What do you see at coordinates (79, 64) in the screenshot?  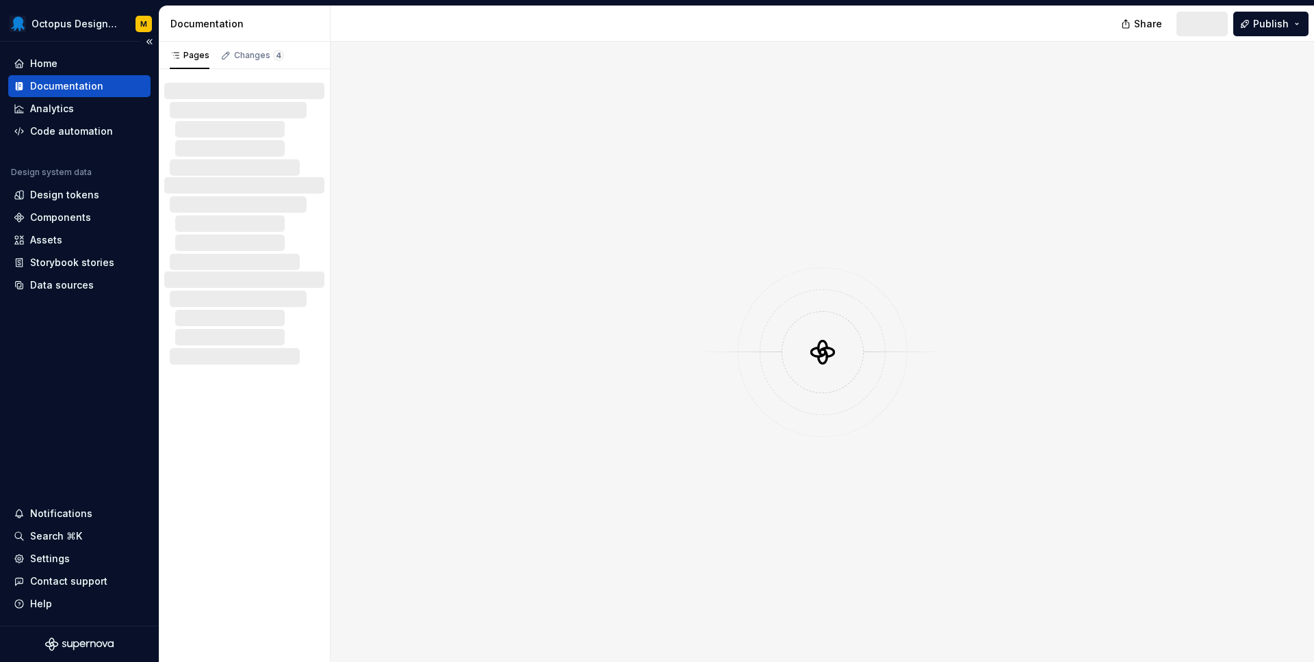 I see `a: Home` at bounding box center [79, 64].